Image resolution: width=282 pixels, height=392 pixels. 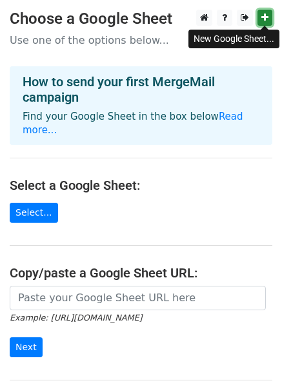 I want to click on h3: Choose a Google Sheet, so click(x=140, y=19).